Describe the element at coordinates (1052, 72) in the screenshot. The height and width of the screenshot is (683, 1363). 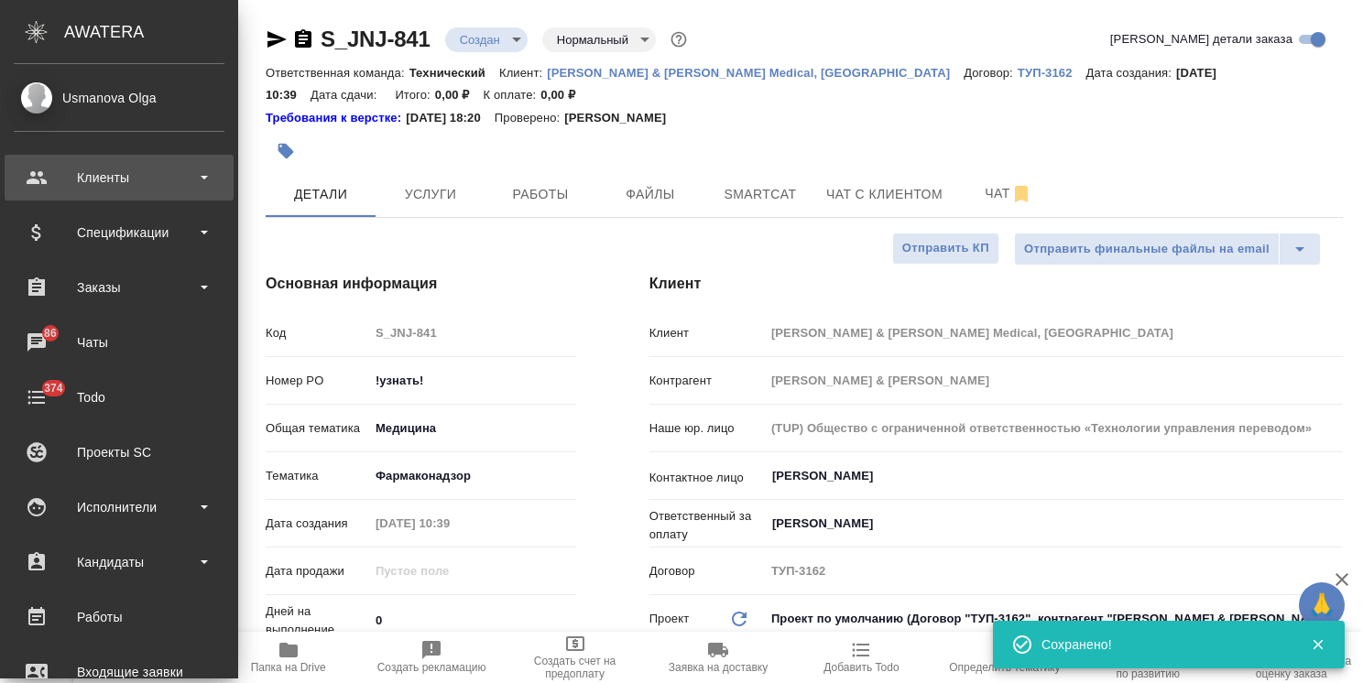
I see `p: ТУП-3162` at that location.